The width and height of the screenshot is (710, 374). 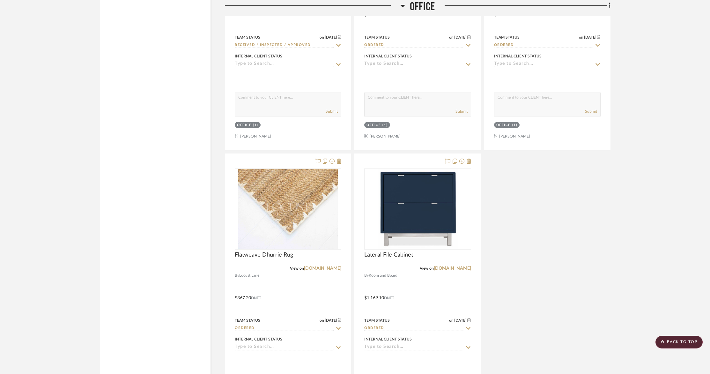 What do you see at coordinates (383, 275) in the screenshot?
I see `span: Room and Board` at bounding box center [383, 275].